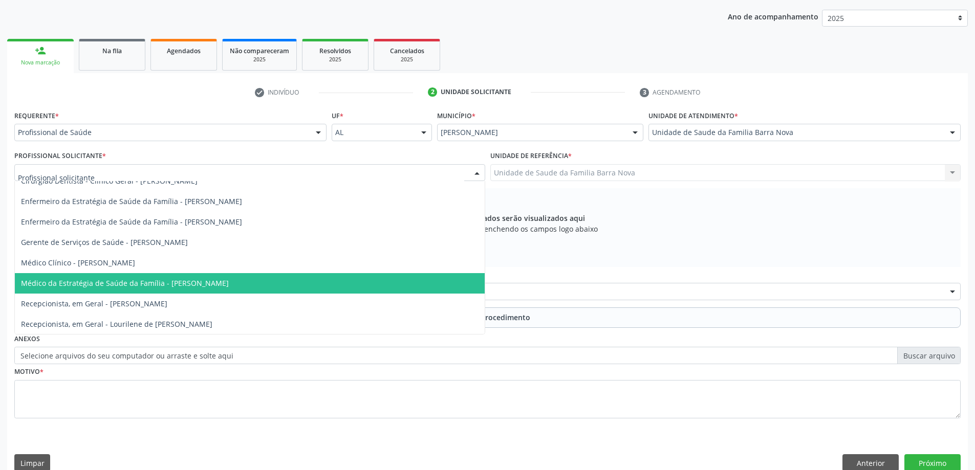 The image size is (975, 470). I want to click on div: person_add, so click(40, 51).